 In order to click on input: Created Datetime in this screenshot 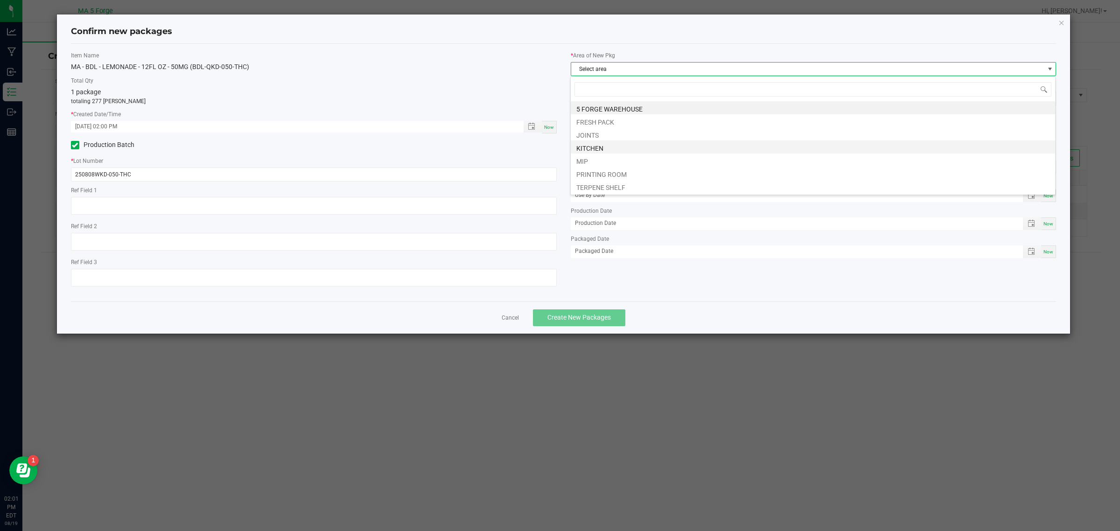, I will do `click(292, 126)`.